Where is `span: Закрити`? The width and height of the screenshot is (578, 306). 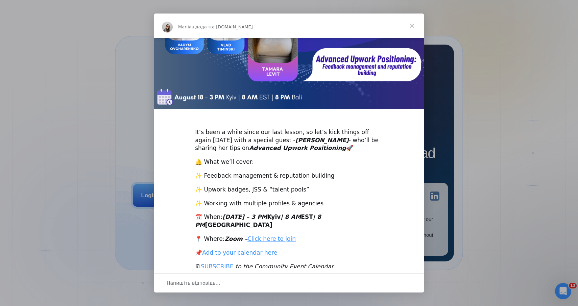 span: Закрити is located at coordinates (412, 26).